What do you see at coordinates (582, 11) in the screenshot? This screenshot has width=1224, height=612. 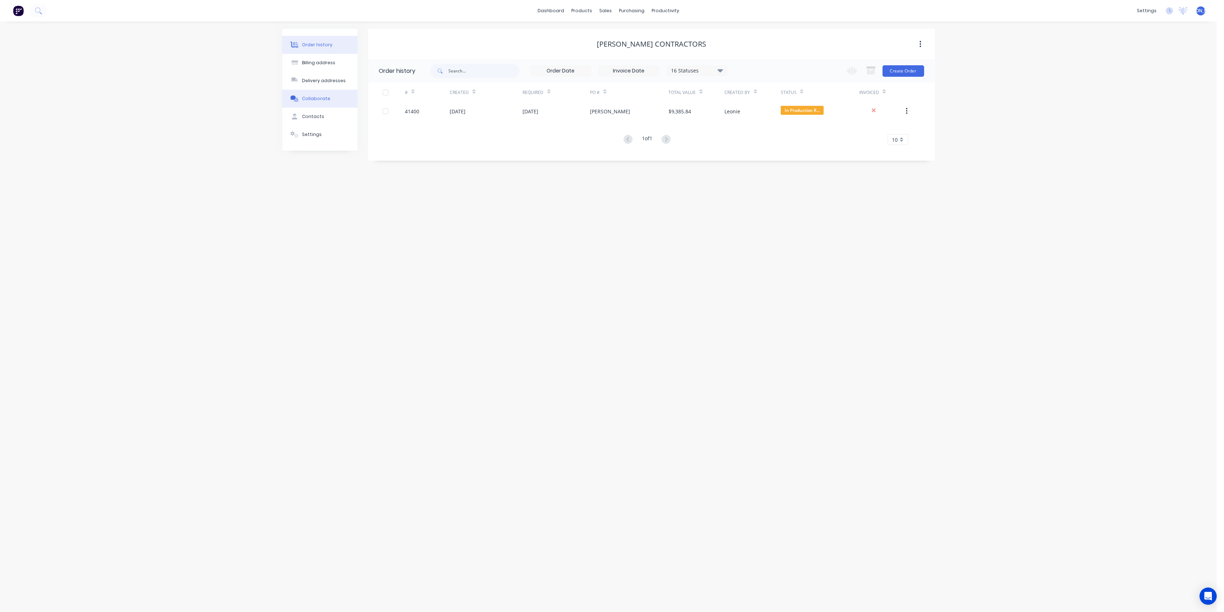 I see `div: products` at bounding box center [582, 11].